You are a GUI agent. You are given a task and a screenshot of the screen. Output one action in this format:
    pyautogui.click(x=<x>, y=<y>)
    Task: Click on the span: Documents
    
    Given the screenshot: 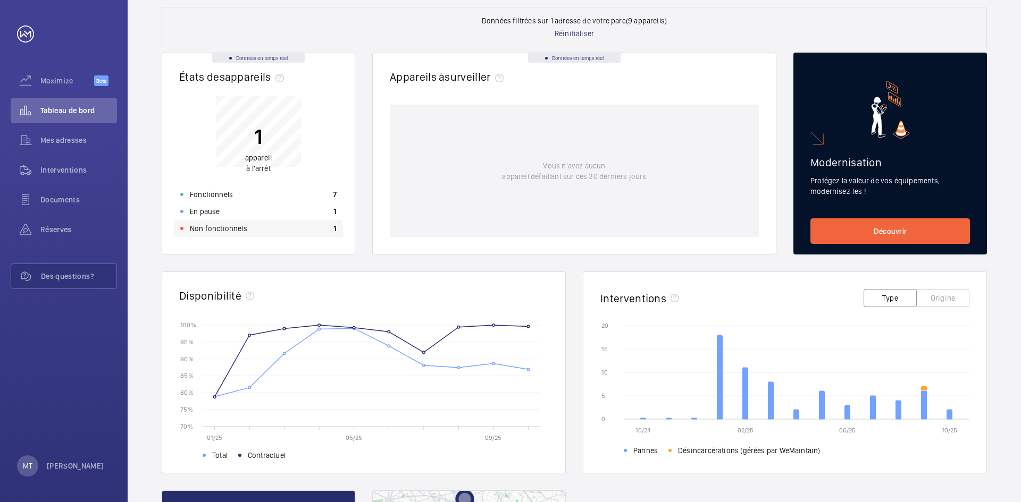 What is the action you would take?
    pyautogui.click(x=79, y=200)
    